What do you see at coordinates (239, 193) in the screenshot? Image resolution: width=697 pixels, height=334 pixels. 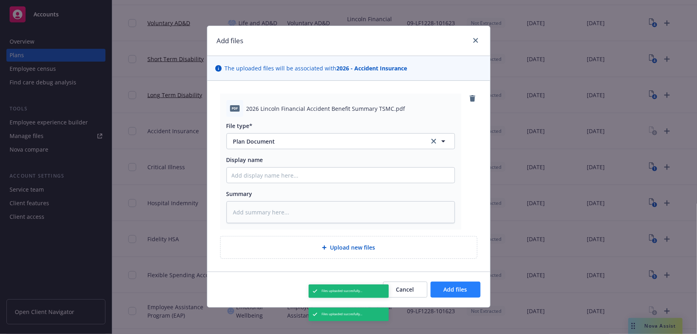 I see `span: Summary` at bounding box center [239, 193].